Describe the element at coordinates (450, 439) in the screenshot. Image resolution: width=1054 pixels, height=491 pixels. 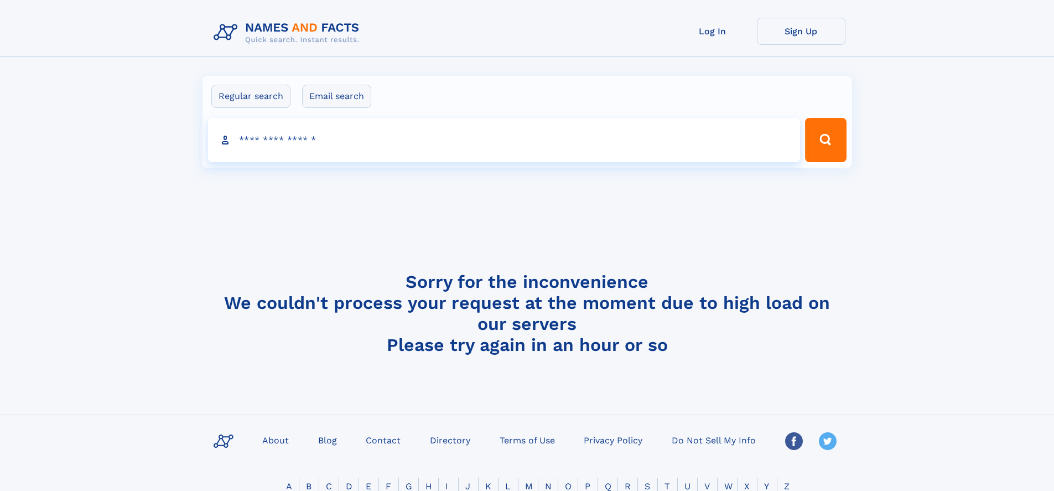
I see `a: Directory` at that location.